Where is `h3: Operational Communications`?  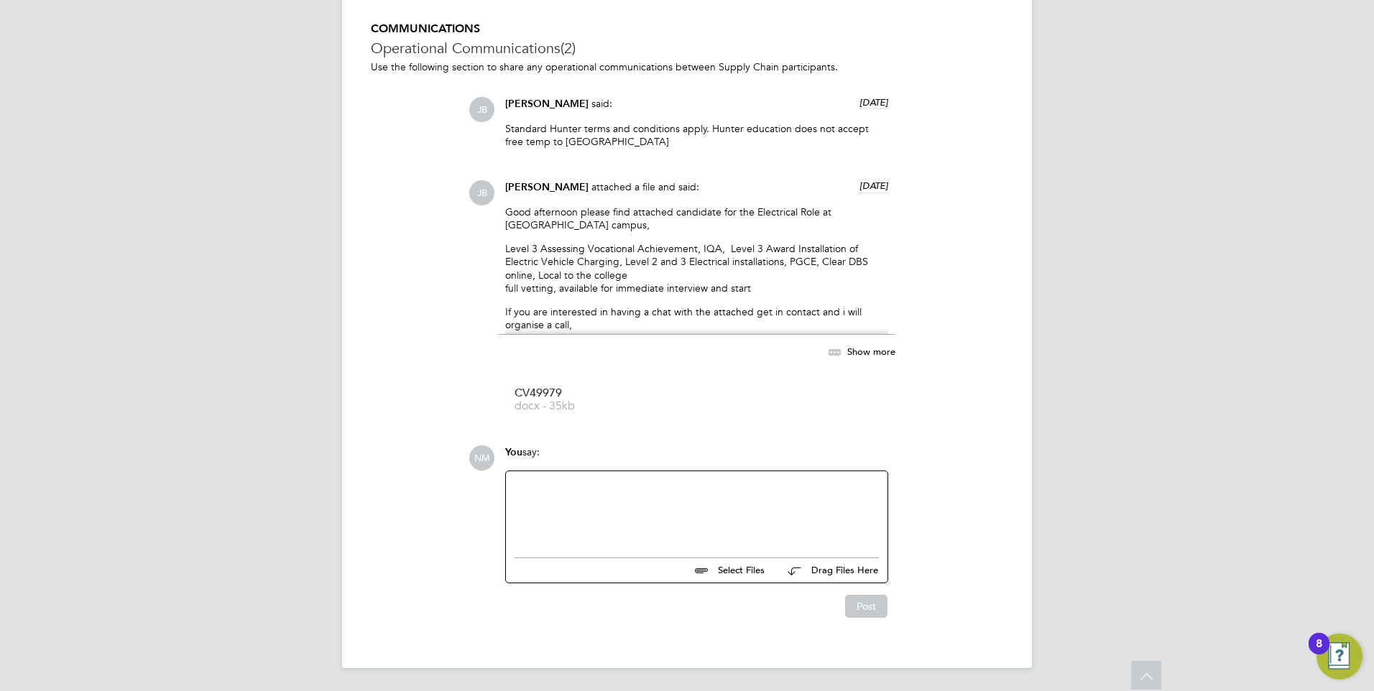 h3: Operational Communications is located at coordinates (687, 48).